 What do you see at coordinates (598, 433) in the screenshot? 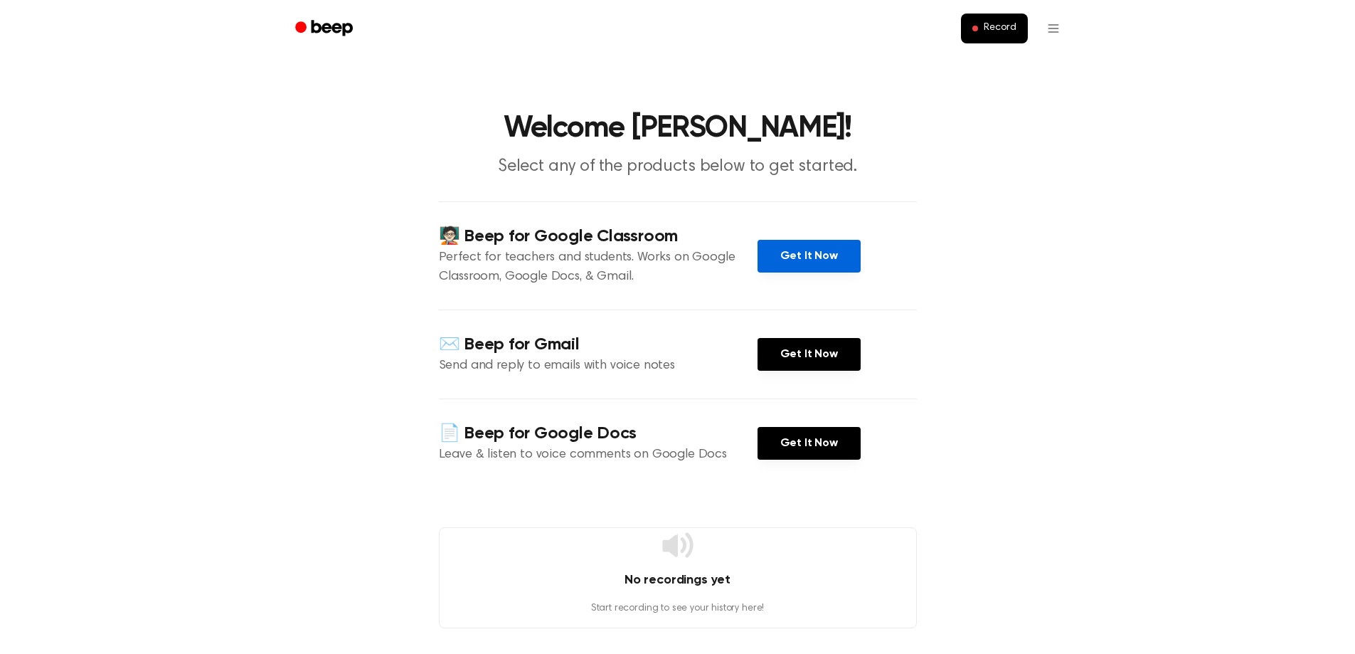
I see `h4: 📄 Beep for Google Docs` at bounding box center [598, 433].